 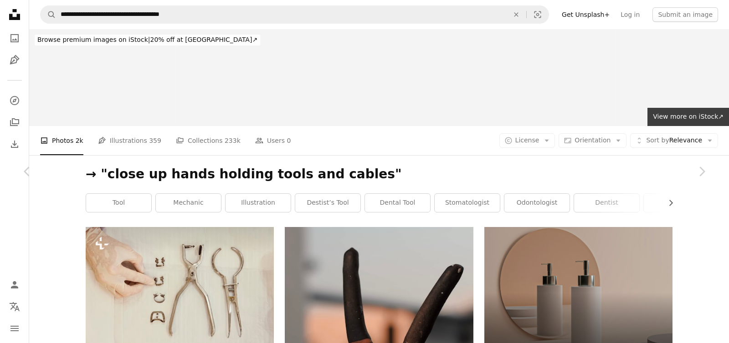 What do you see at coordinates (48, 15) in the screenshot?
I see `button: Search Unsplash` at bounding box center [48, 15].